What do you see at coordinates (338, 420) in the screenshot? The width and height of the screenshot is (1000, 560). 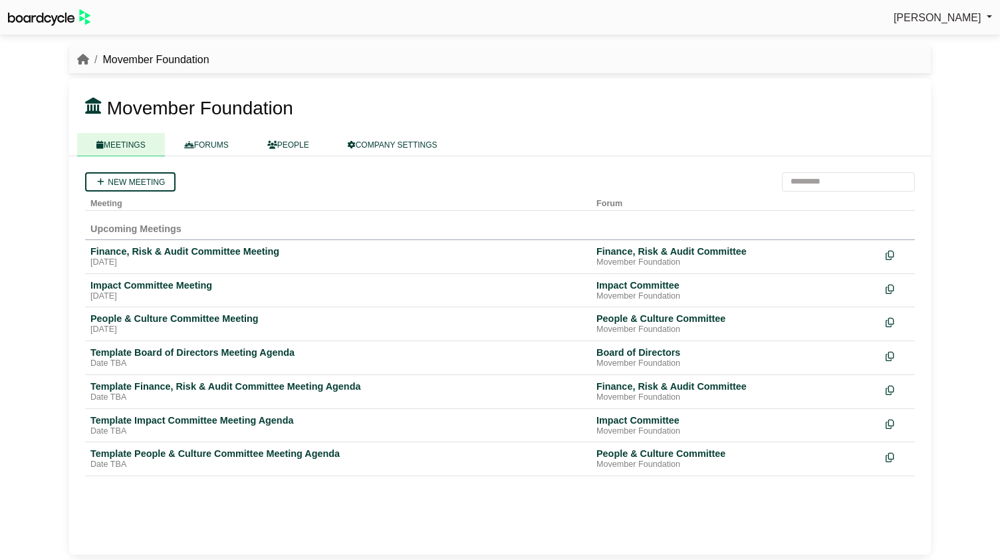 I see `div: Template Impact Committee Meeting Agenda` at bounding box center [338, 420].